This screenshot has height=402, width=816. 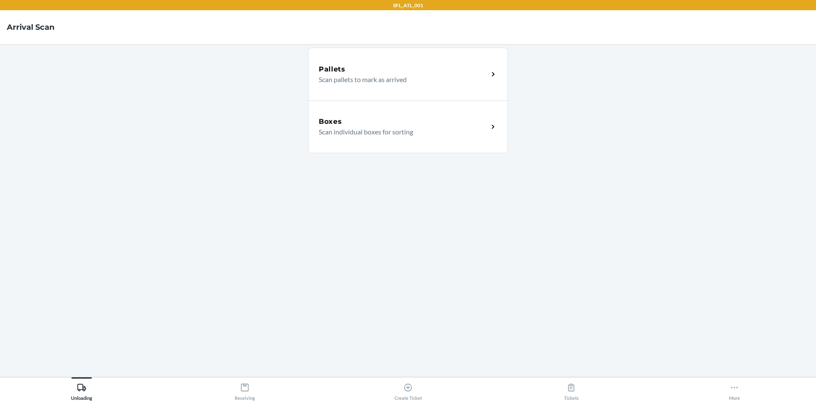 I want to click on div: More, so click(x=735, y=390).